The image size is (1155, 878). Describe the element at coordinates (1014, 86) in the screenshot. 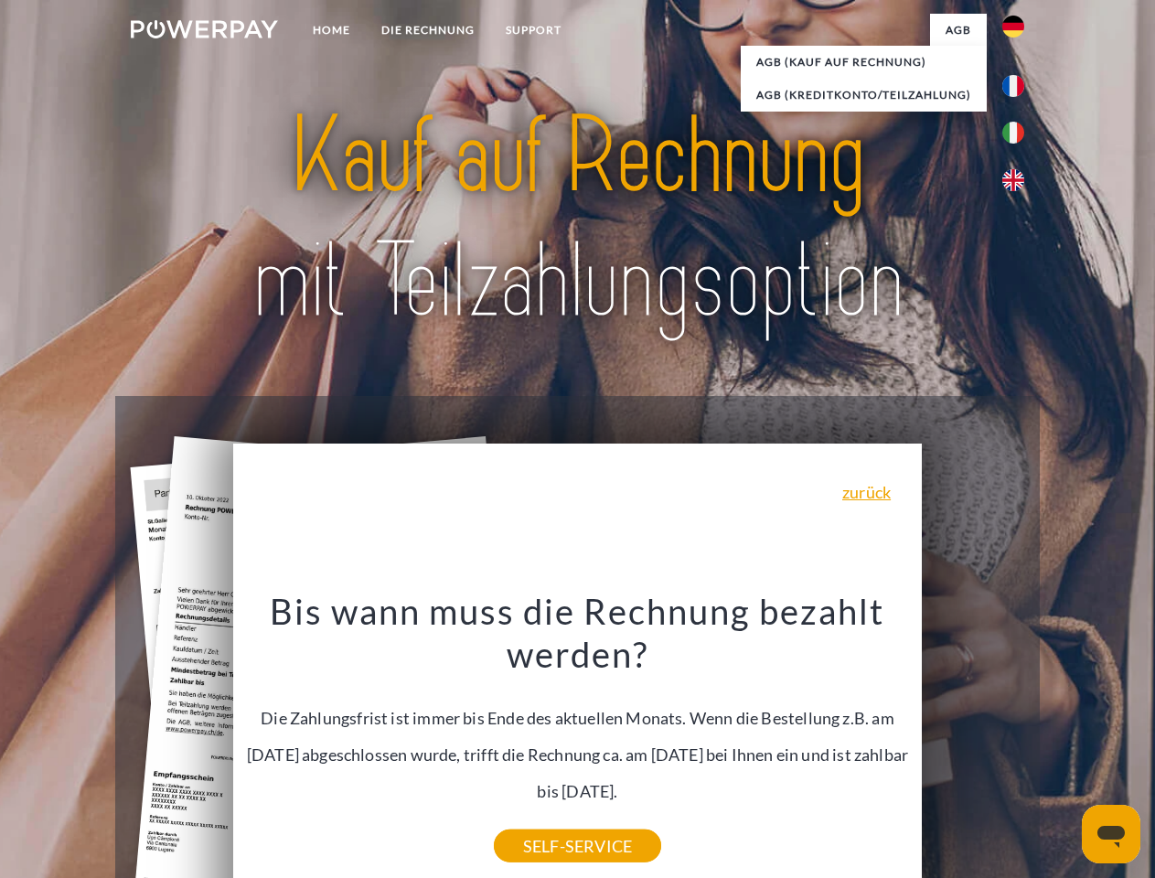

I see `img: fr` at that location.